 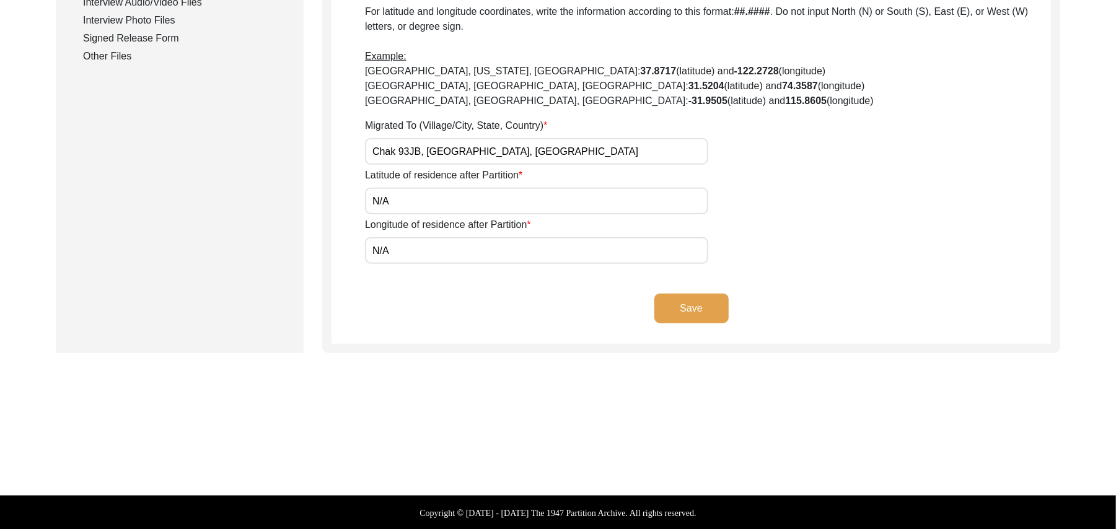 What do you see at coordinates (186, 20) in the screenshot?
I see `div: Interview Photo Files` at bounding box center [186, 20].